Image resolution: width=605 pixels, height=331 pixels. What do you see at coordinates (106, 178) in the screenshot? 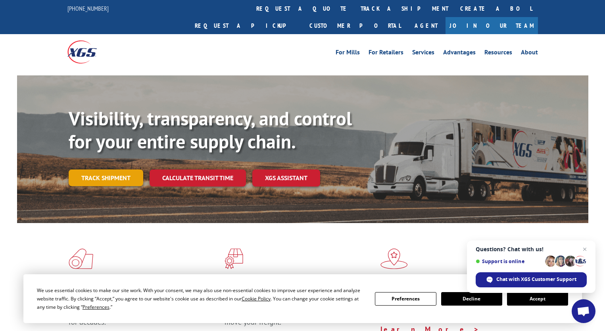
I see `a: Track shipment` at bounding box center [106, 178].